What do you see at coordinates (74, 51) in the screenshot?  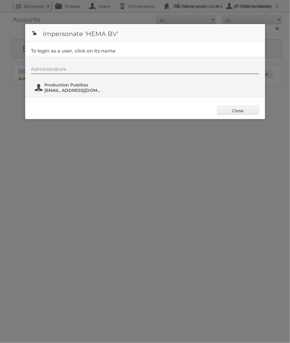 I see `legend: To login as a user, click on its name` at bounding box center [74, 51].